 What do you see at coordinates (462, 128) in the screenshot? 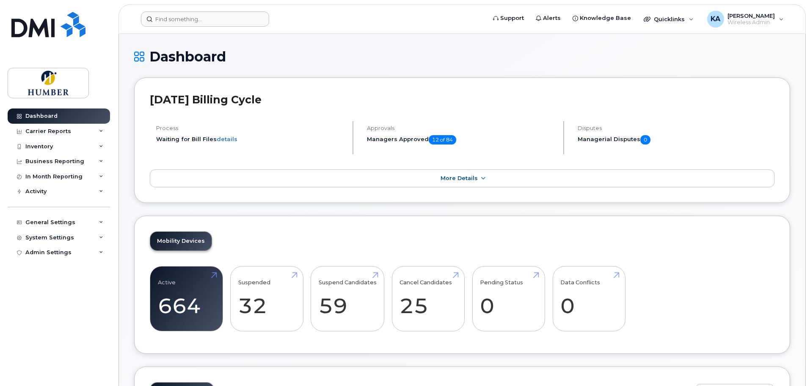
I see `h4: Approvals` at bounding box center [462, 128].